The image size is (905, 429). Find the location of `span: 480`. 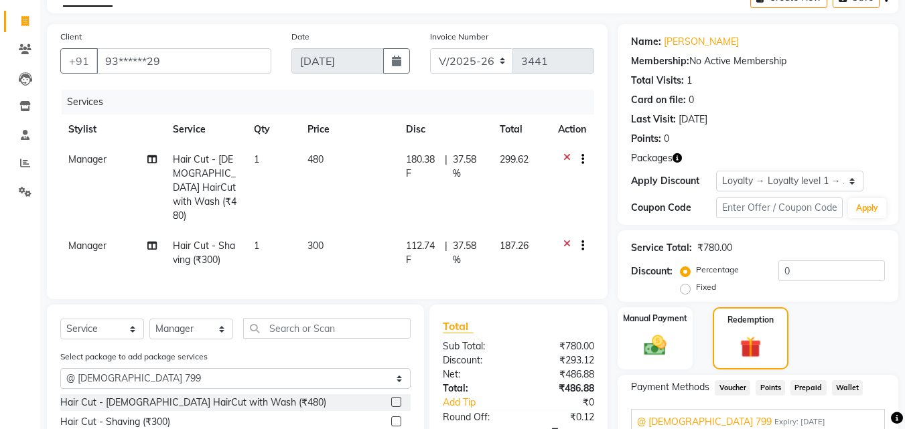

span: 480 is located at coordinates (316, 159).